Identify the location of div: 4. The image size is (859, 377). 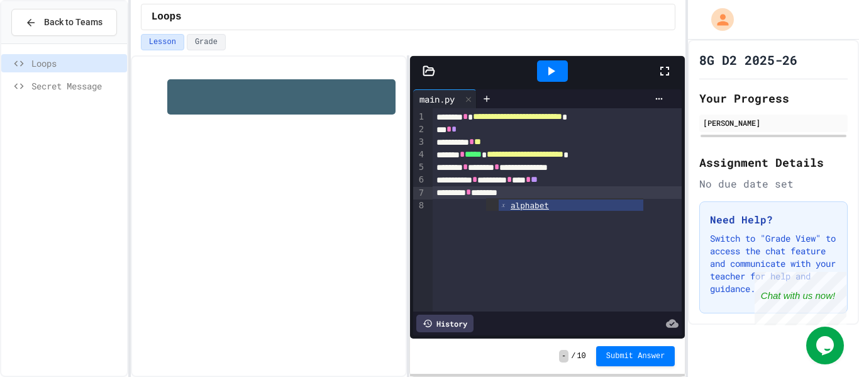
(420, 155).